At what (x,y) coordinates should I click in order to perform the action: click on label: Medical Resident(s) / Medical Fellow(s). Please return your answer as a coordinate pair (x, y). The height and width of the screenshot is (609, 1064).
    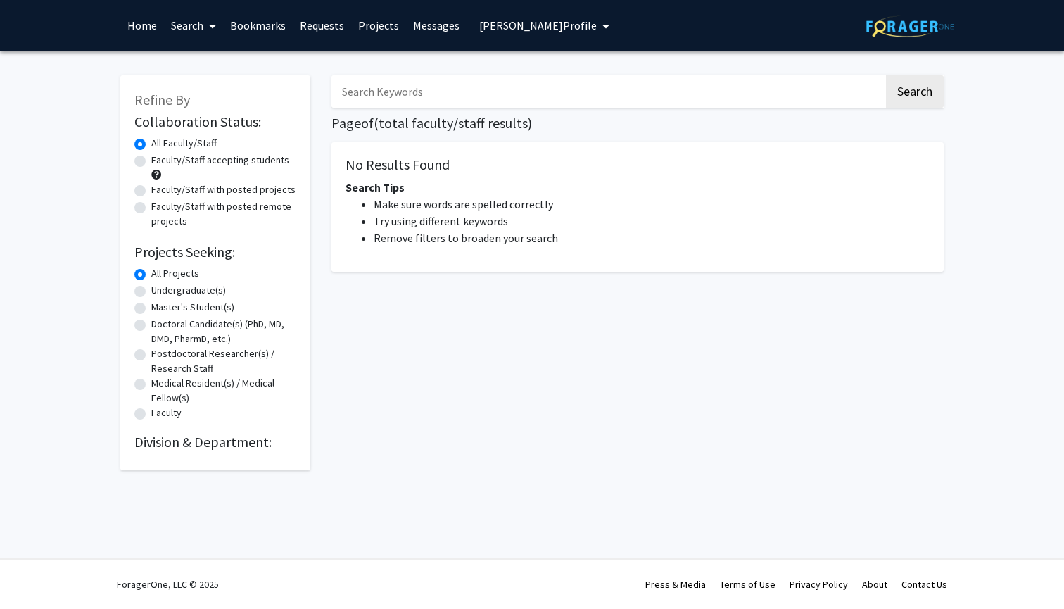
    Looking at the image, I should click on (224, 390).